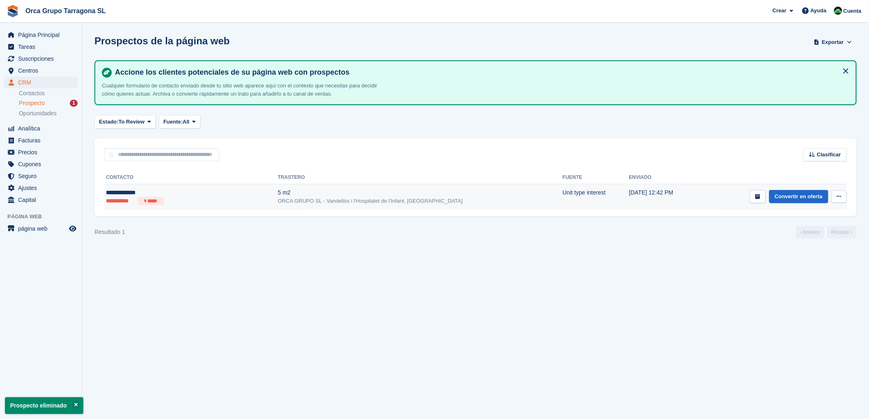 The image size is (869, 419). Describe the element at coordinates (826, 232) in the screenshot. I see `nav: Page` at that location.